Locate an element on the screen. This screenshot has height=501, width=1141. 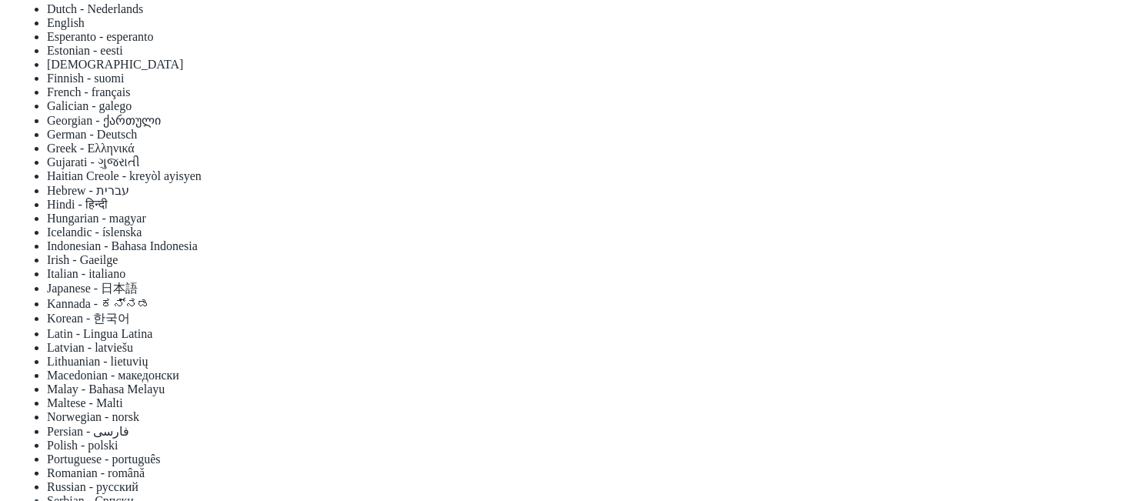
a: Esperanto - esperanto is located at coordinates (100, 36).